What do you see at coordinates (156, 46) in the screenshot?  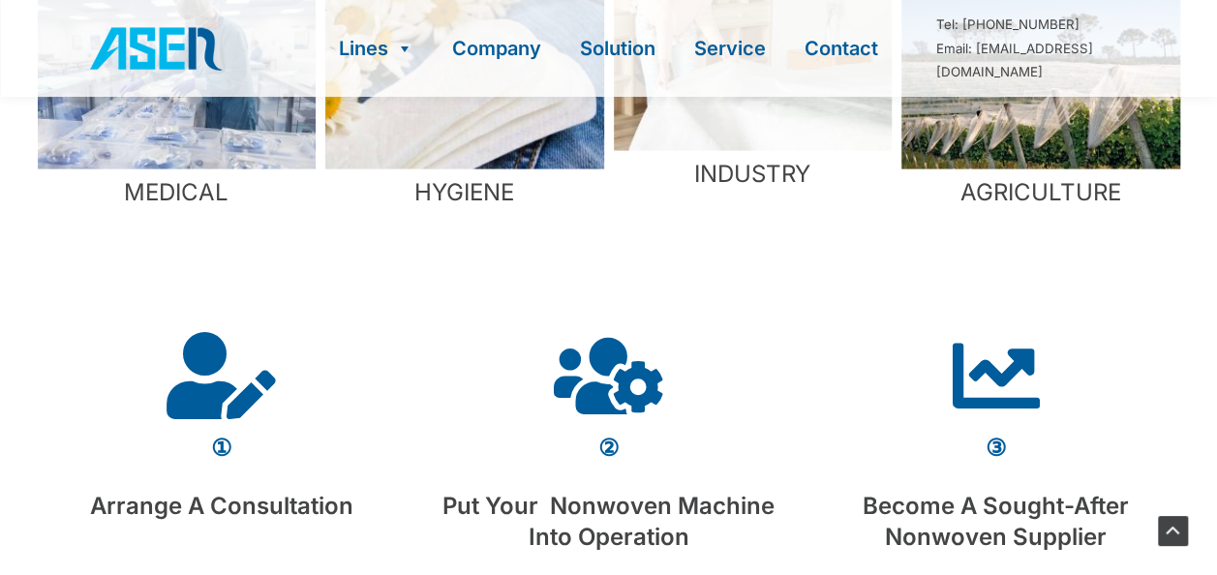 I see `a: ASEN Nonwoven Machinery` at bounding box center [156, 46].